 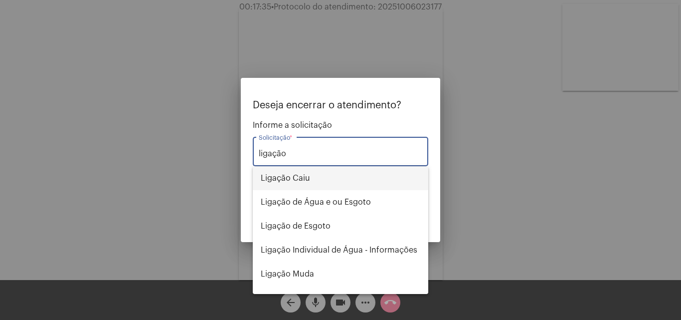 What do you see at coordinates (341, 125) in the screenshot?
I see `span: Informe a solicitação` at bounding box center [341, 125].